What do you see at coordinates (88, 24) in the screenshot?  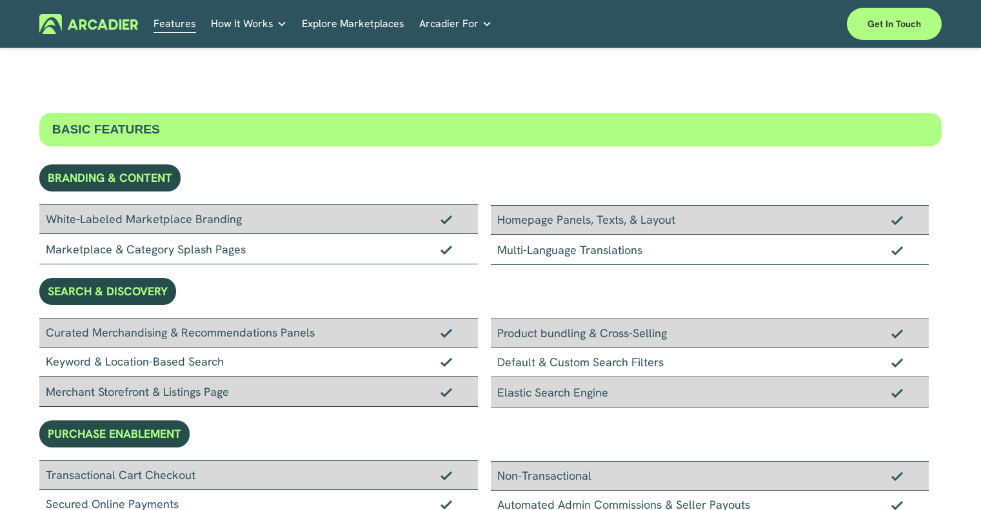 I see `img: Arcadier` at bounding box center [88, 24].